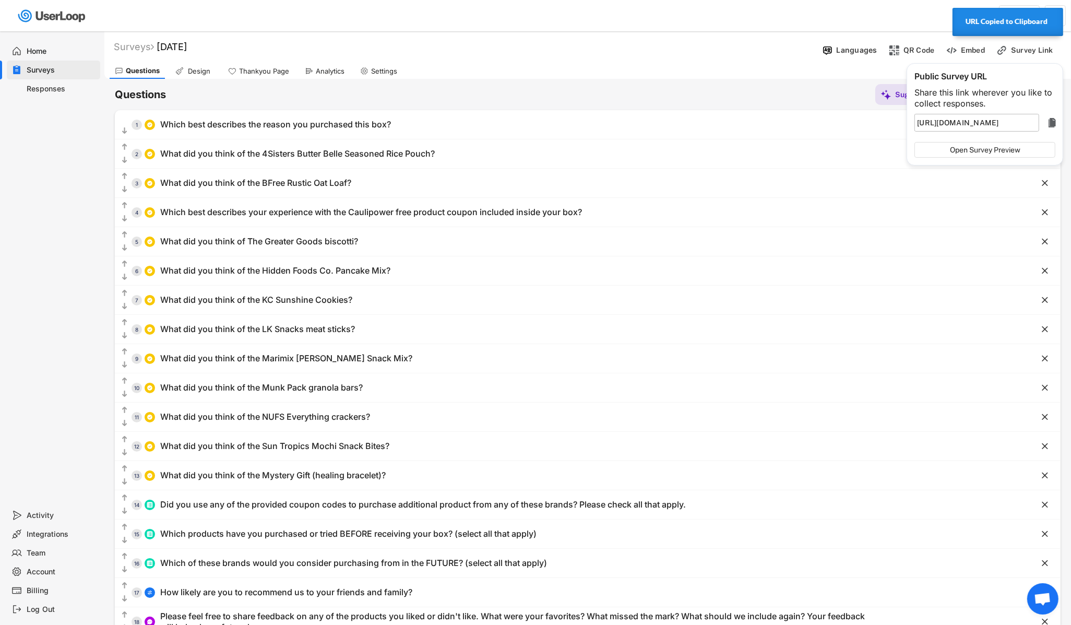 This screenshot has height=625, width=1071. I want to click on div: Log Out, so click(62, 609).